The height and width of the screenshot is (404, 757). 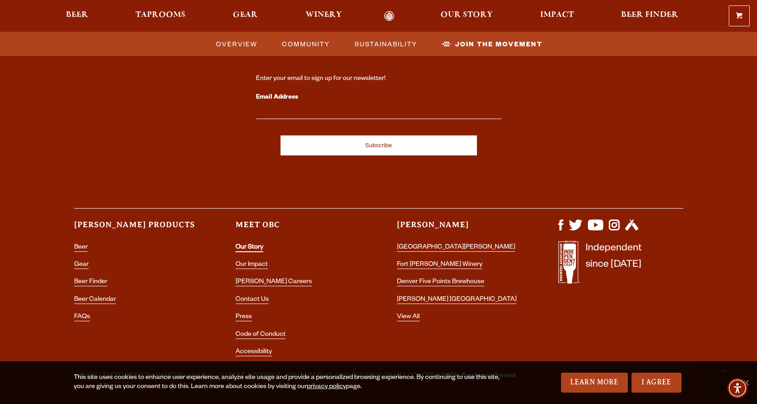 I want to click on span: Sustainability, so click(x=386, y=44).